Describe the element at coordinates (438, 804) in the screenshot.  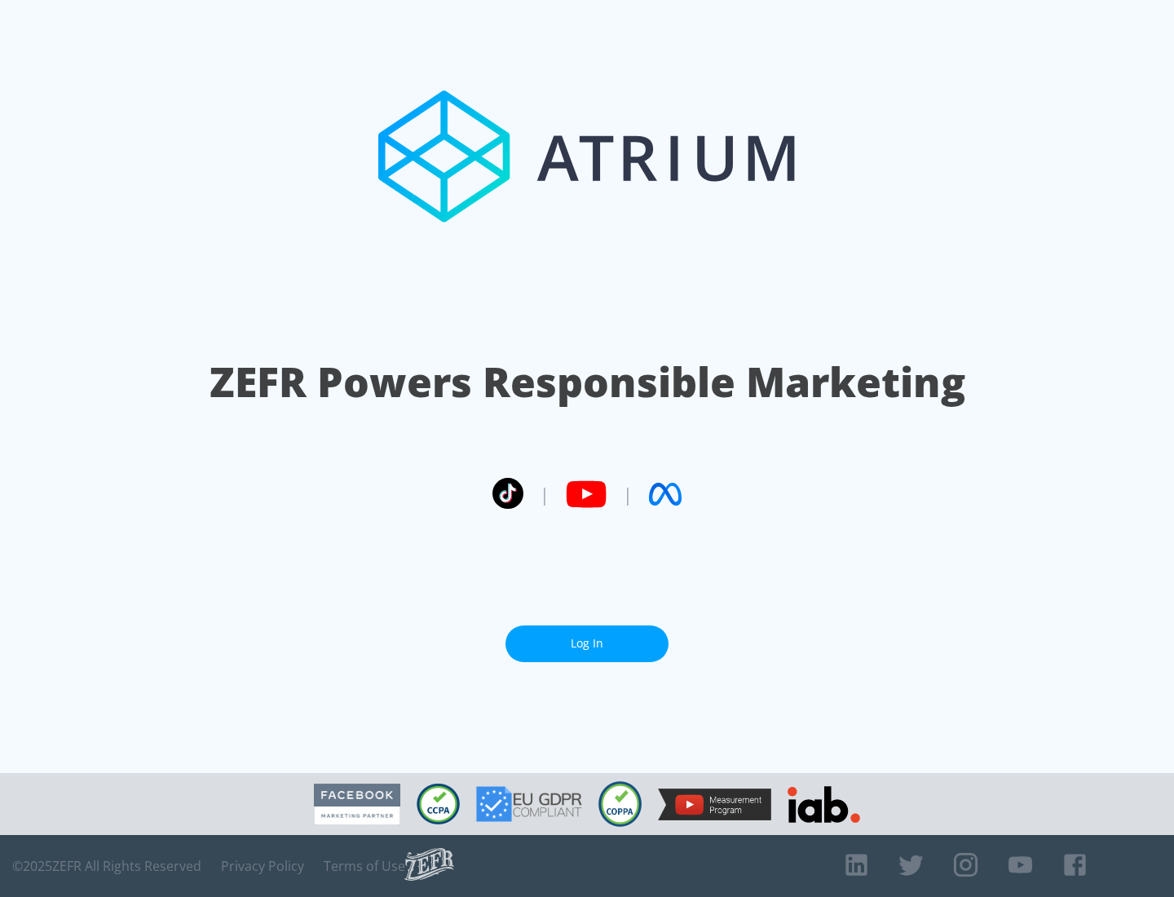
I see `img: CCPA Compliant` at that location.